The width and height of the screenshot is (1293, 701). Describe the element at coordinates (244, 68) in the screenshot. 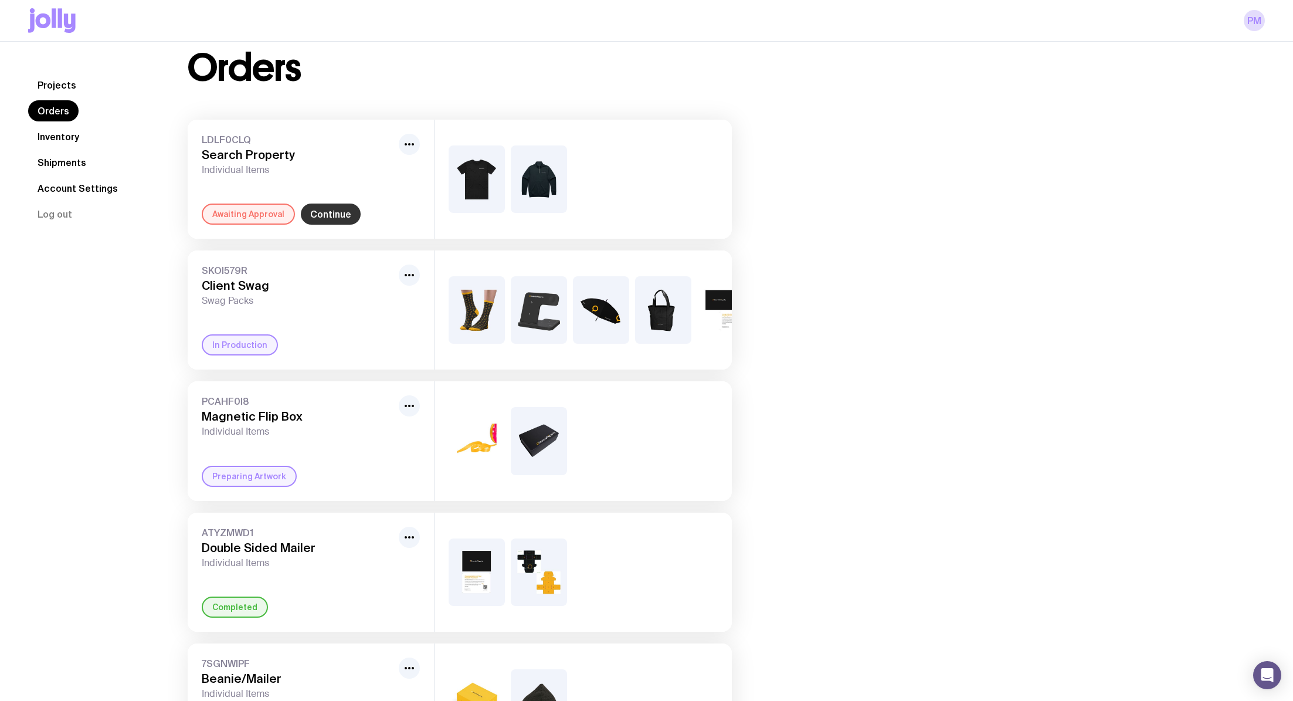

I see `h1: Orders` at that location.